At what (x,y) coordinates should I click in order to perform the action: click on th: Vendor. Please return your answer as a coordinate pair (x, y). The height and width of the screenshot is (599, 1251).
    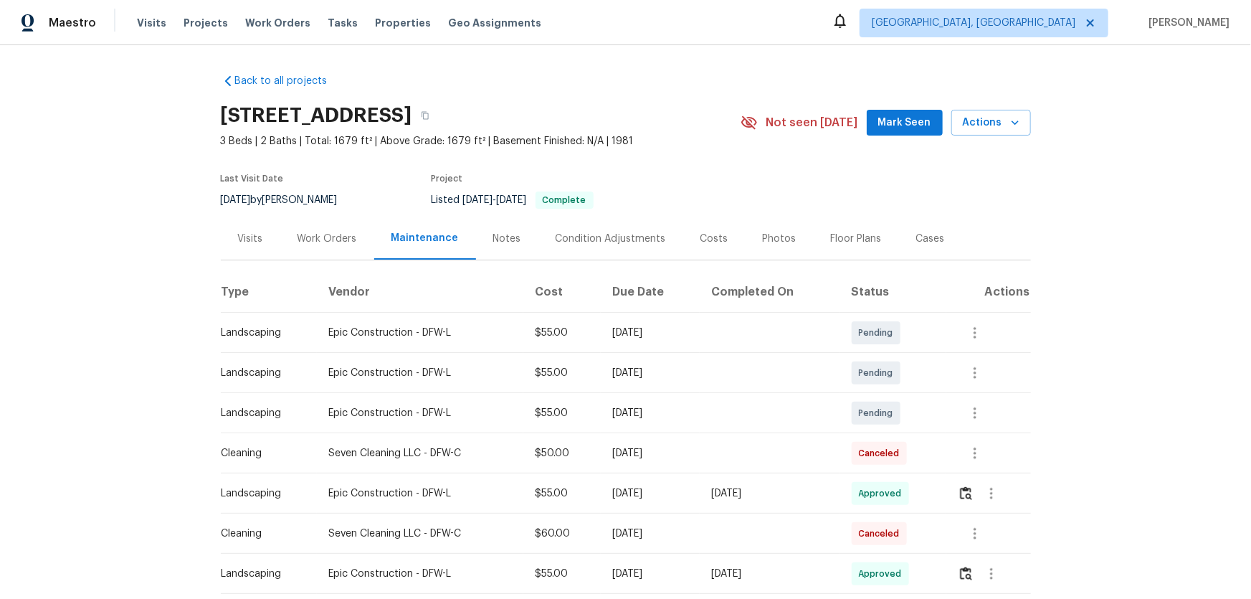
    Looking at the image, I should click on (420, 293).